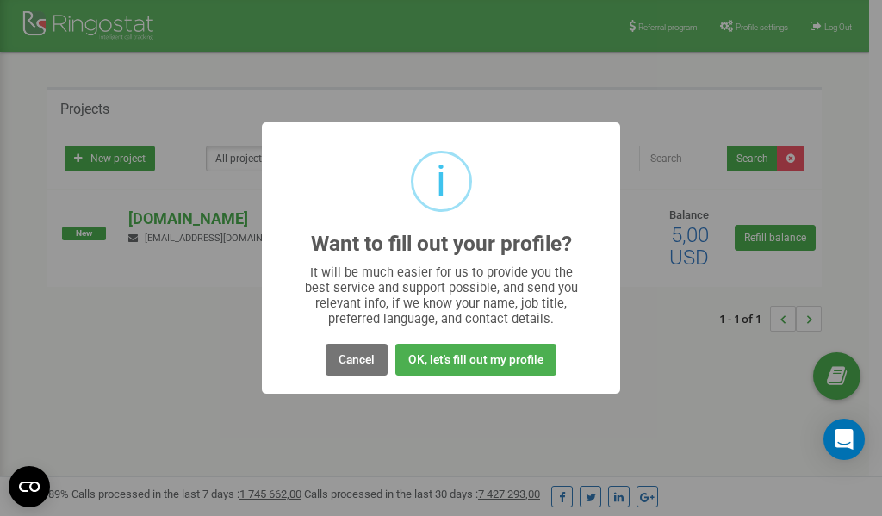 This screenshot has width=882, height=516. What do you see at coordinates (441, 244) in the screenshot?
I see `h2: Want to fill out your profile?` at bounding box center [441, 244].